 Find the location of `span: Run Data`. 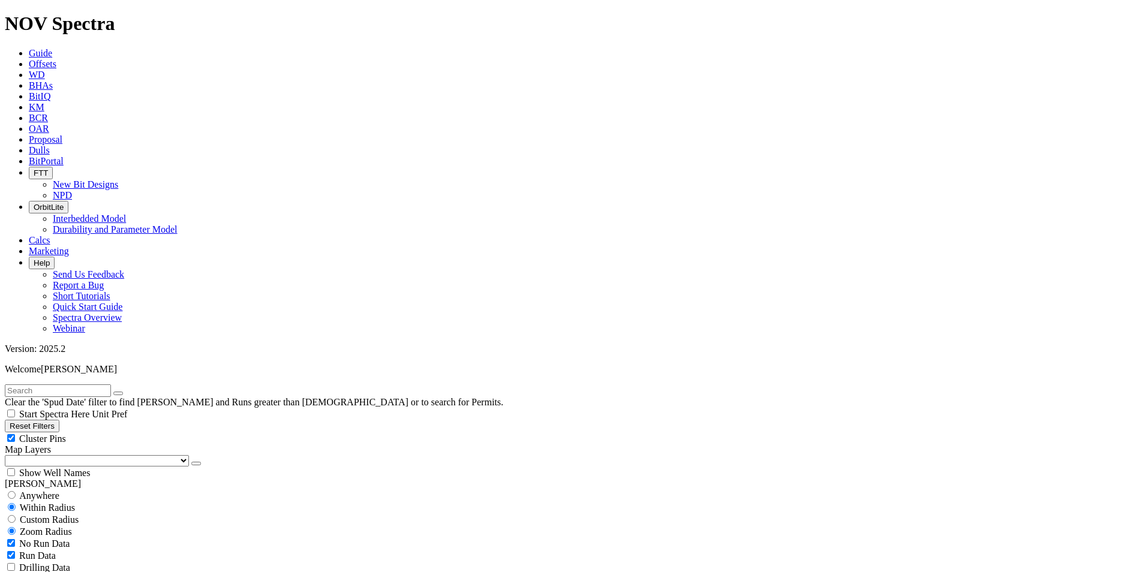

span: Run Data is located at coordinates (37, 555).